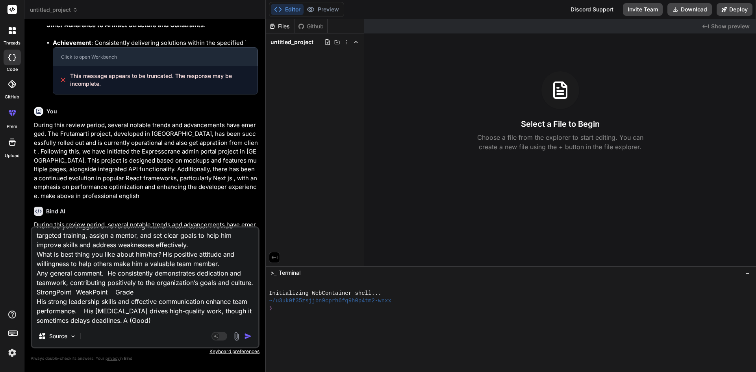 The image size is (756, 372). I want to click on h3: Select a File to Begin, so click(560, 124).